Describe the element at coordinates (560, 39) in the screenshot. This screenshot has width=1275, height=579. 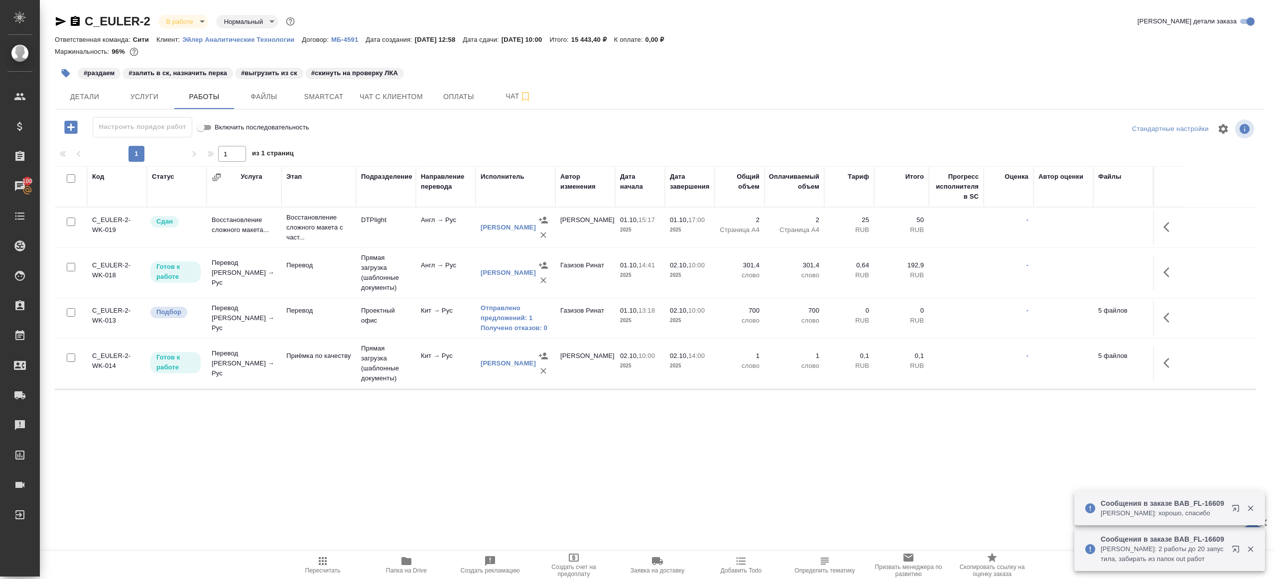
I see `p: Итого:` at that location.